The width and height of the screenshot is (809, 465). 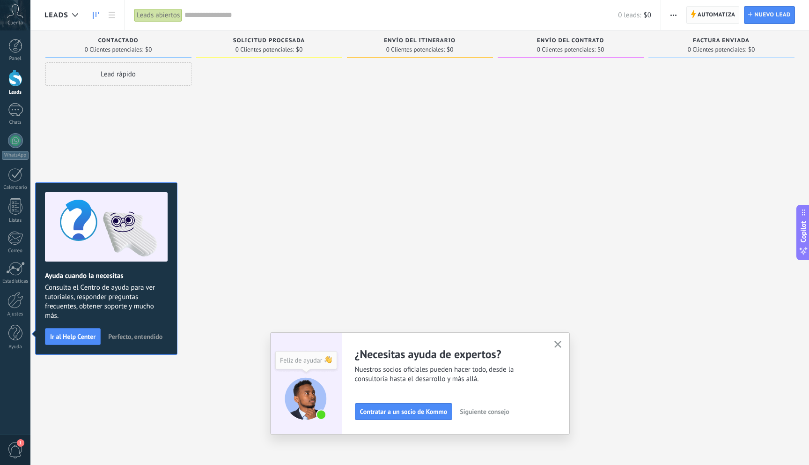 What do you see at coordinates (484, 411) in the screenshot?
I see `span: Siguiente consejo` at bounding box center [484, 411].